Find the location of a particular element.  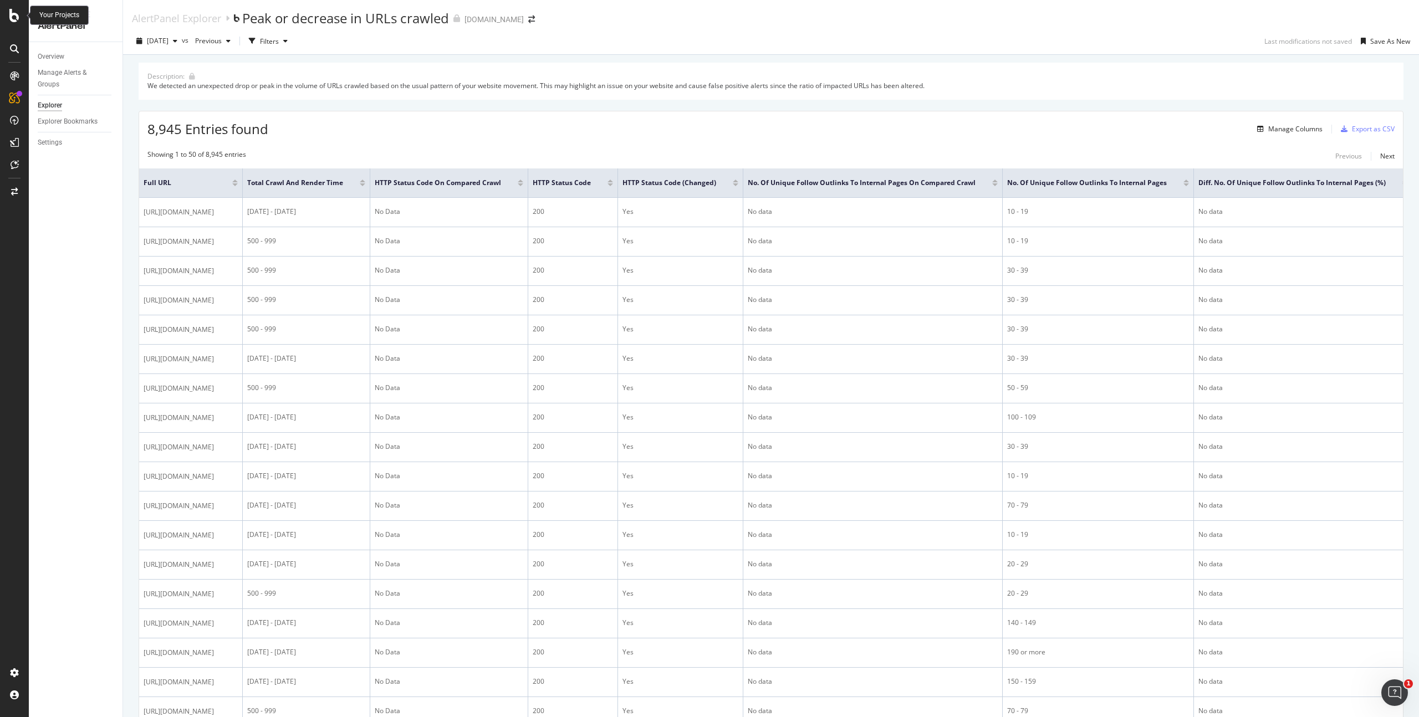

span: HTTP Status Code (Changed) is located at coordinates (669, 183).